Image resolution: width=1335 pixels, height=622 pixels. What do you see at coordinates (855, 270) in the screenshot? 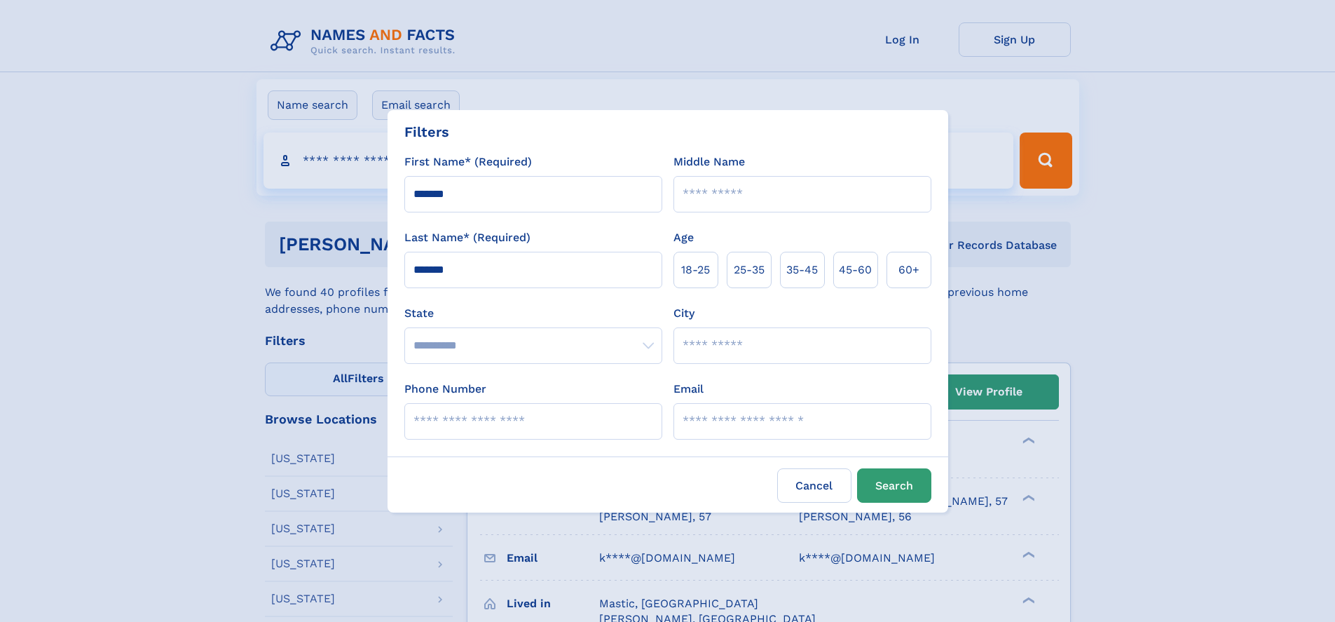
I see `span: 45‑60` at bounding box center [855, 270].